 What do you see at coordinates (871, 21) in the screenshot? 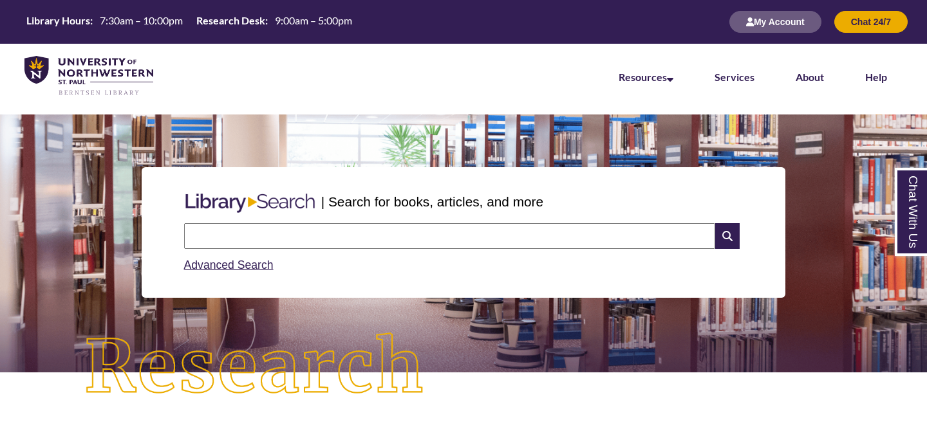
I see `a: Chat 24/7` at bounding box center [871, 21].